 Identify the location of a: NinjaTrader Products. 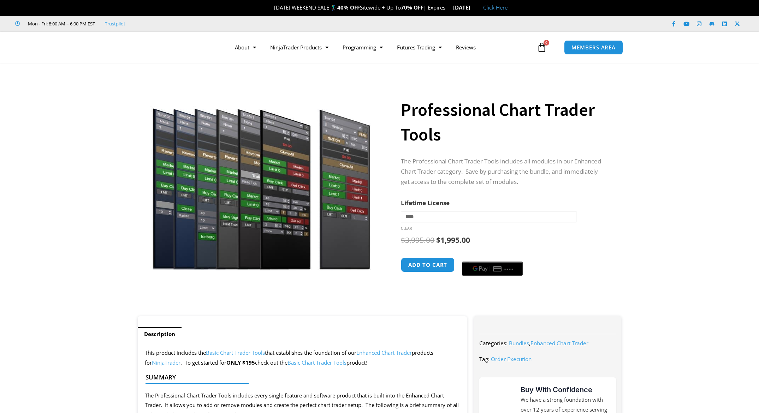
(299, 47).